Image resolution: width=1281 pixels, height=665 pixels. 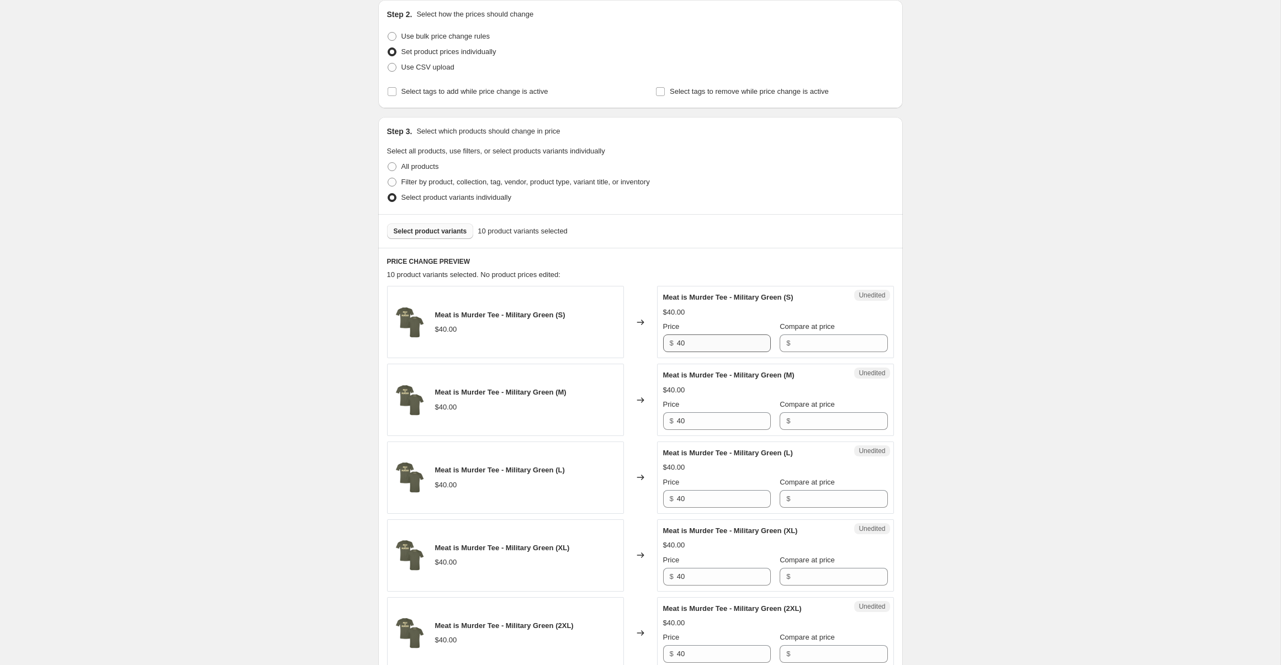 What do you see at coordinates (449, 51) in the screenshot?
I see `span: Set product prices individually` at bounding box center [449, 51].